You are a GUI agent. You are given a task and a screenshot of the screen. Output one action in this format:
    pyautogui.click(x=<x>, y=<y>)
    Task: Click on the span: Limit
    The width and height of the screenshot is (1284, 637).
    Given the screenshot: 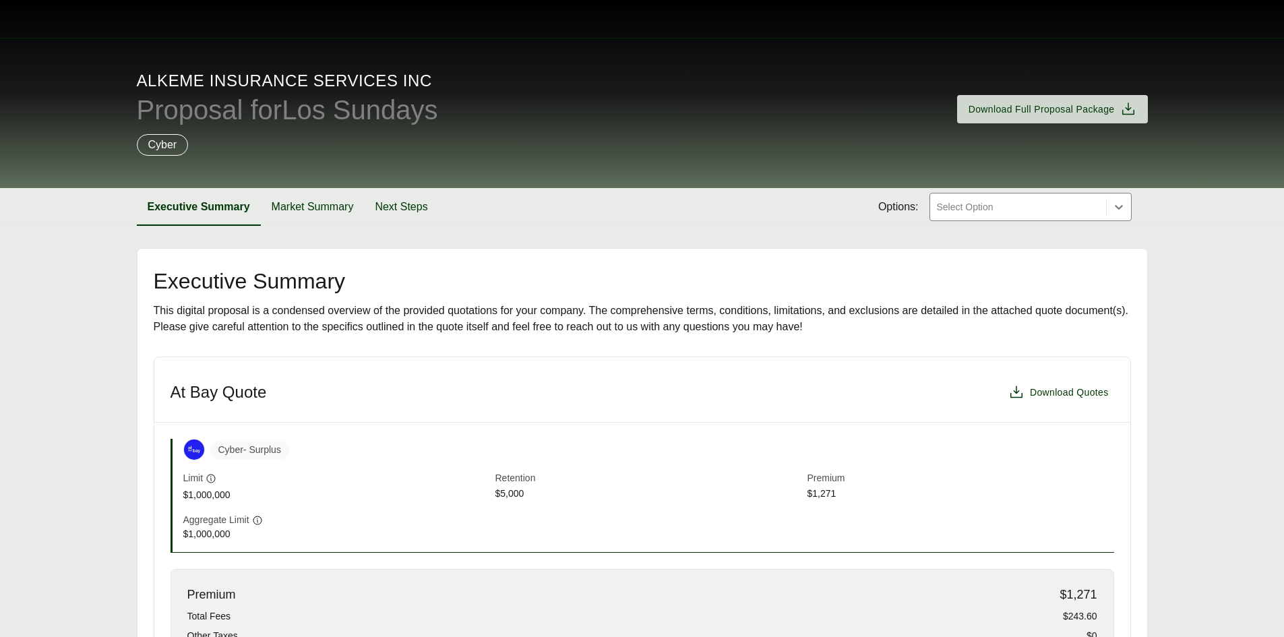 What is the action you would take?
    pyautogui.click(x=193, y=478)
    